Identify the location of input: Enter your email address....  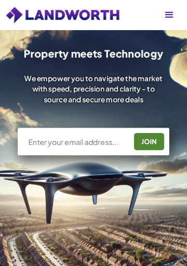
(77, 141).